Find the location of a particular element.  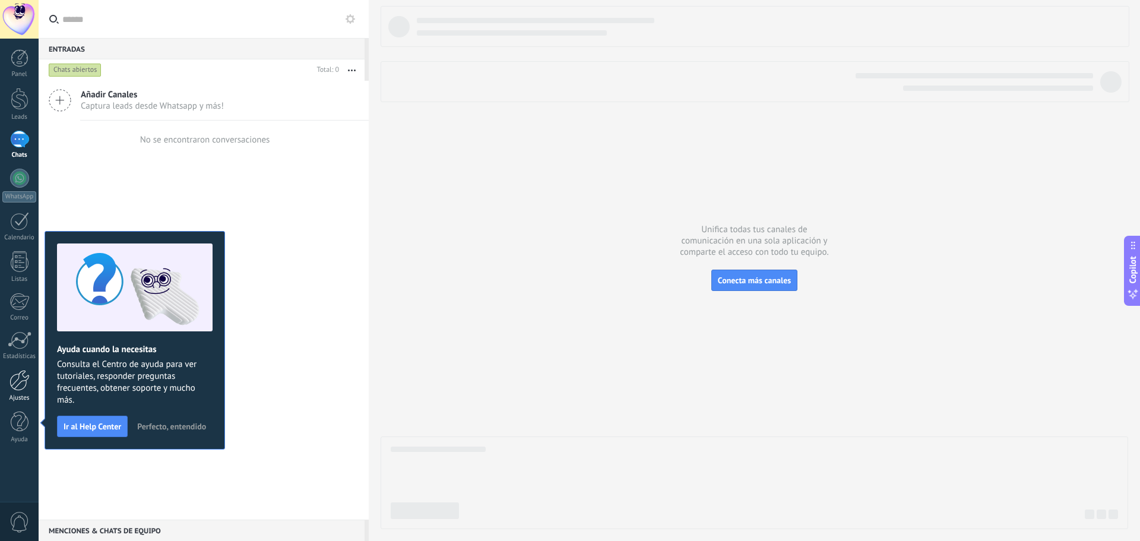

div: WhatsApp is located at coordinates (19, 197).